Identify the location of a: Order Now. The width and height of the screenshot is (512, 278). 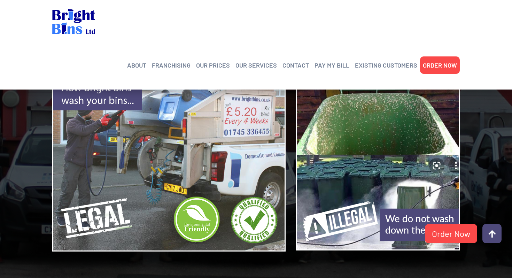
(451, 233).